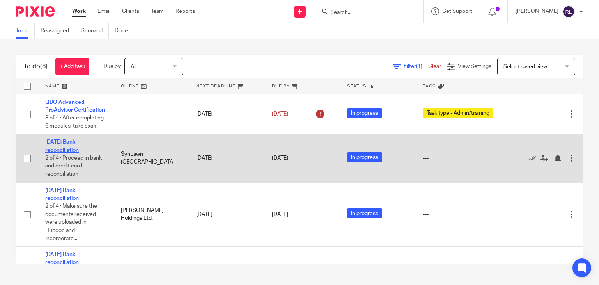  What do you see at coordinates (73, 166) in the screenshot?
I see `span: 2 of 4 · Proceed in bank and credit card reconciliation` at bounding box center [73, 166].